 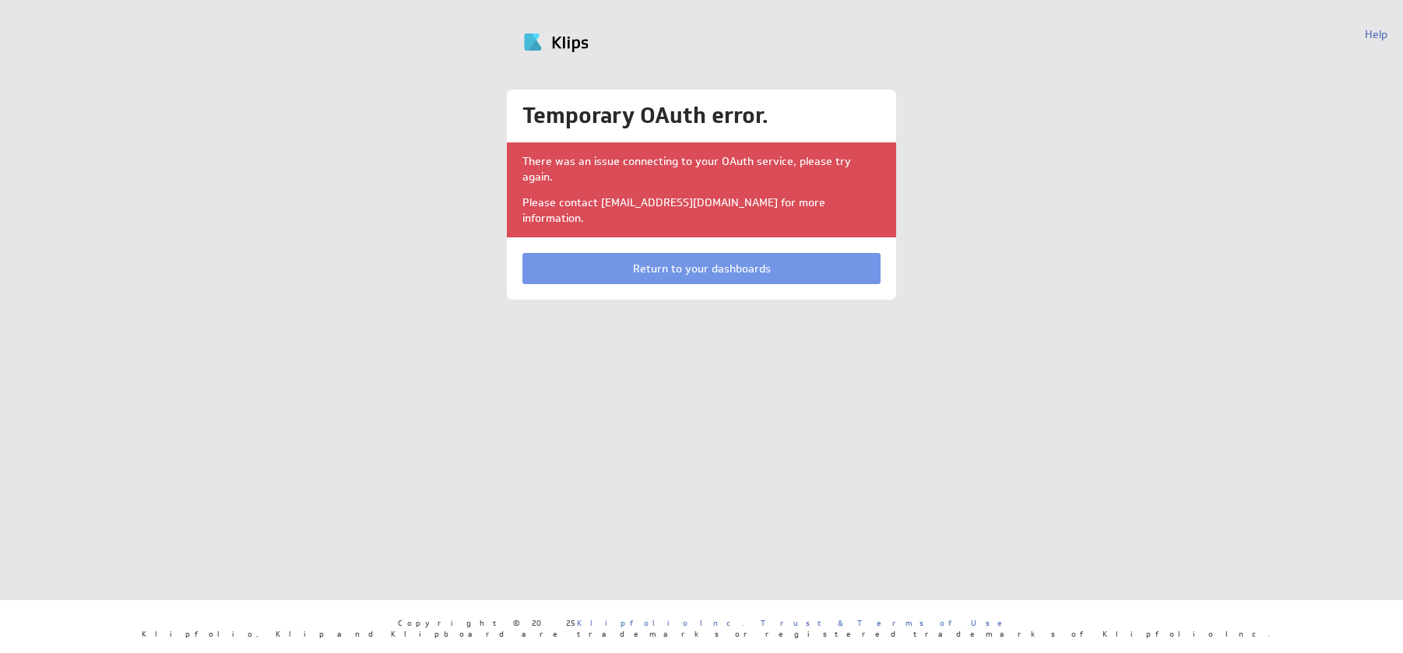 What do you see at coordinates (1376, 34) in the screenshot?
I see `a: Help` at bounding box center [1376, 34].